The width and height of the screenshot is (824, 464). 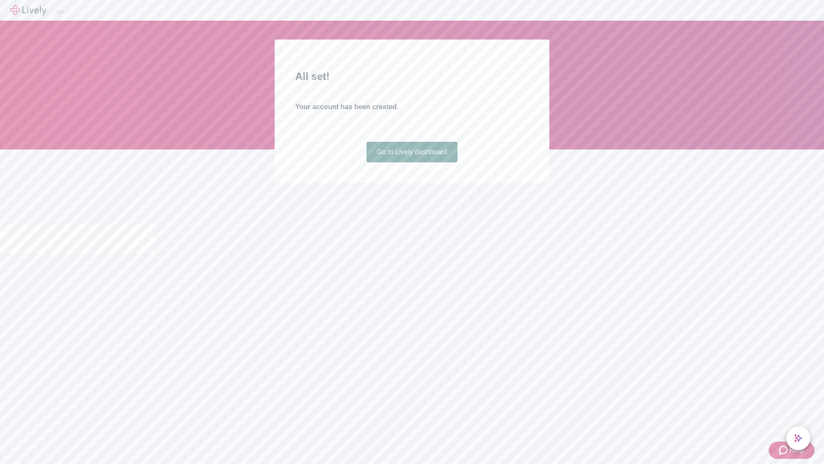 I want to click on img: Lively, so click(x=28, y=10).